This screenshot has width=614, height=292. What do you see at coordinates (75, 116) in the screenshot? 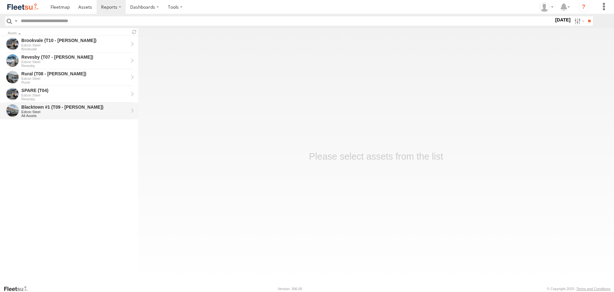
I see `div: All Assets` at bounding box center [75, 116].